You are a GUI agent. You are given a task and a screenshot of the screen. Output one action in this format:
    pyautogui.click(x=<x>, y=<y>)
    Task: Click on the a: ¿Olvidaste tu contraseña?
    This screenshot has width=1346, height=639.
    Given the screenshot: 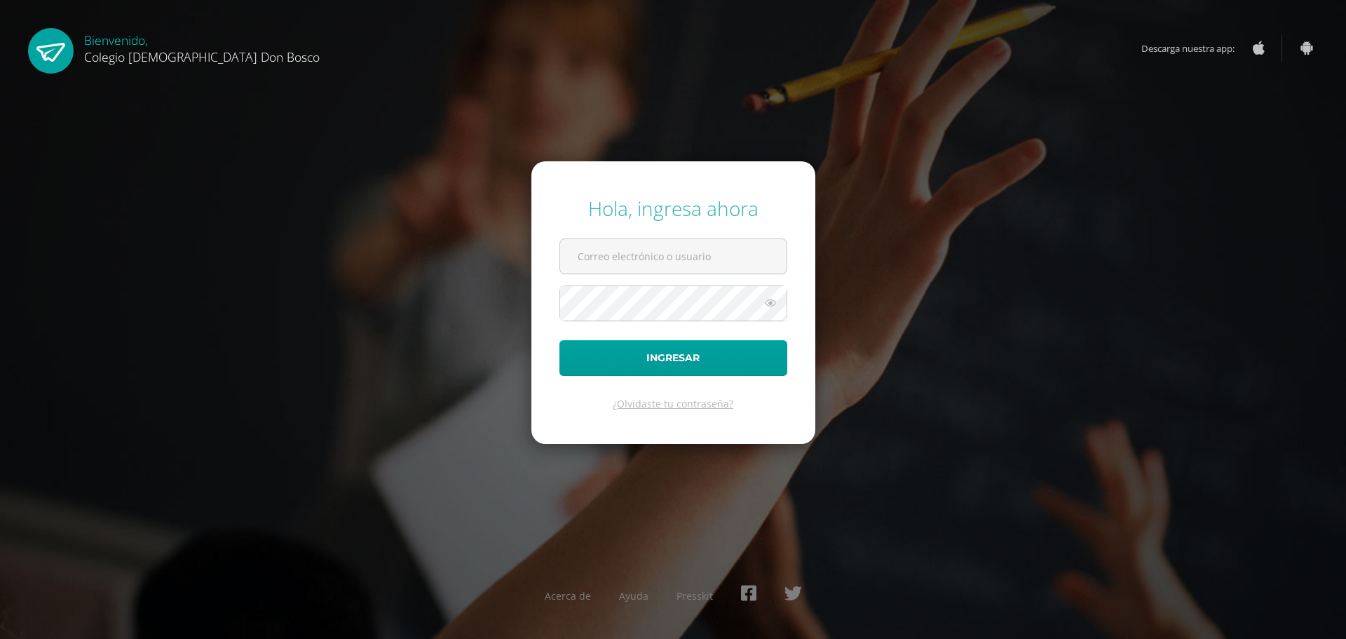 What is the action you would take?
    pyautogui.click(x=673, y=403)
    